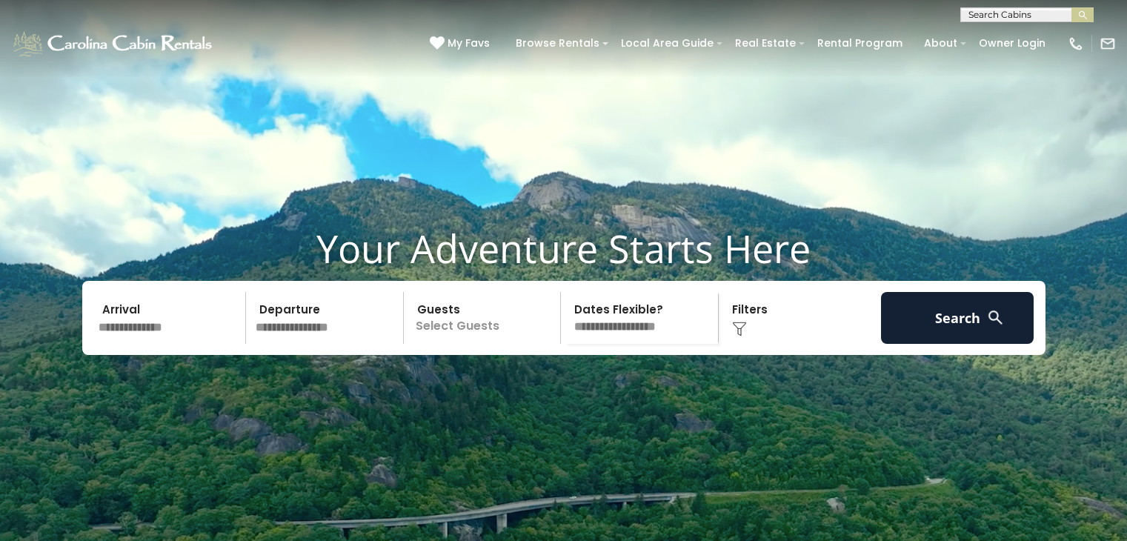 This screenshot has height=541, width=1127. Describe the element at coordinates (557, 43) in the screenshot. I see `a: Browse Rentals` at that location.